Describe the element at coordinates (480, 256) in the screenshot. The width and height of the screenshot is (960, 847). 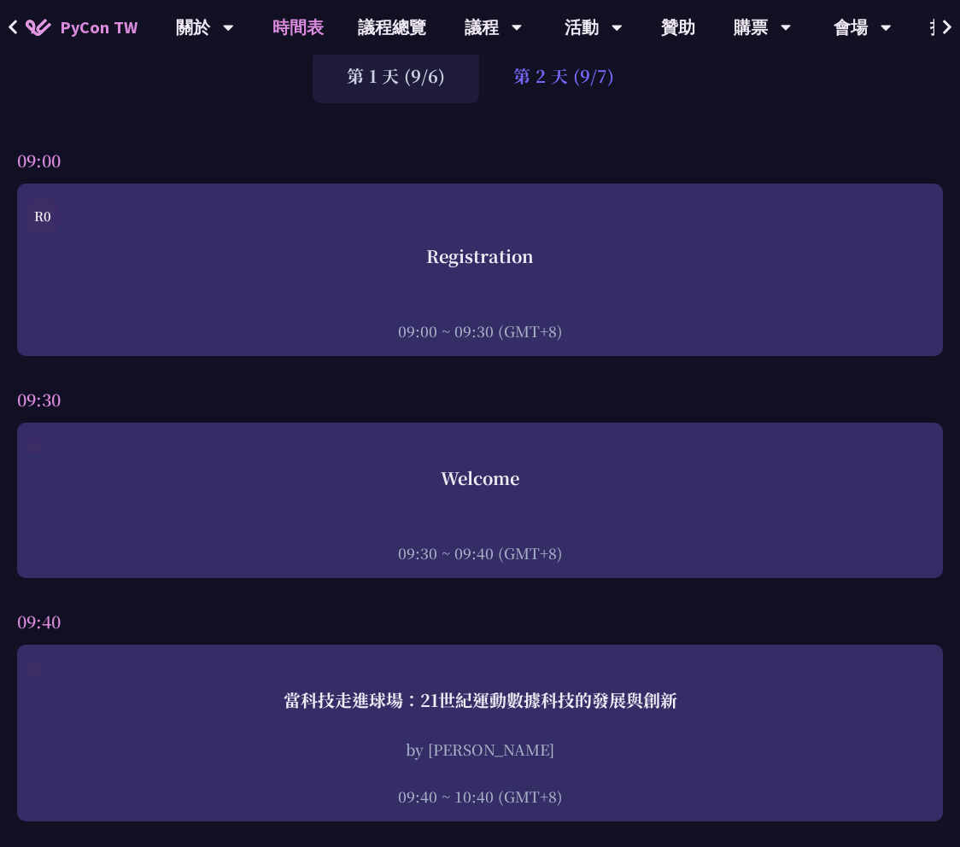
I see `div: Registration` at that location.